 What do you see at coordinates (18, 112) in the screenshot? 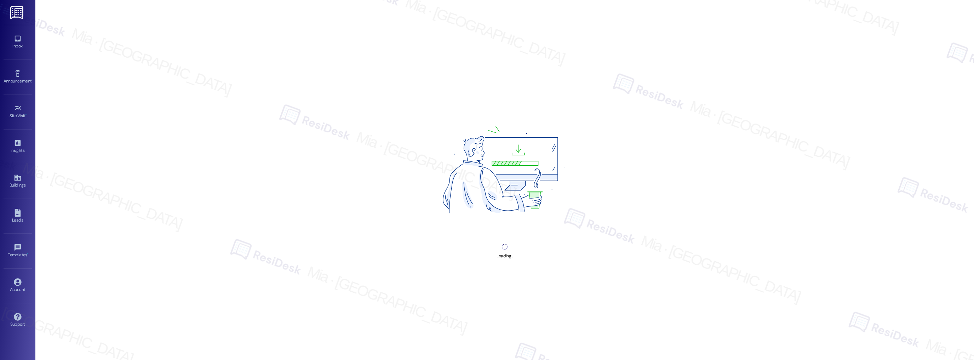
I see `a: Site Visit •` at bounding box center [18, 112].